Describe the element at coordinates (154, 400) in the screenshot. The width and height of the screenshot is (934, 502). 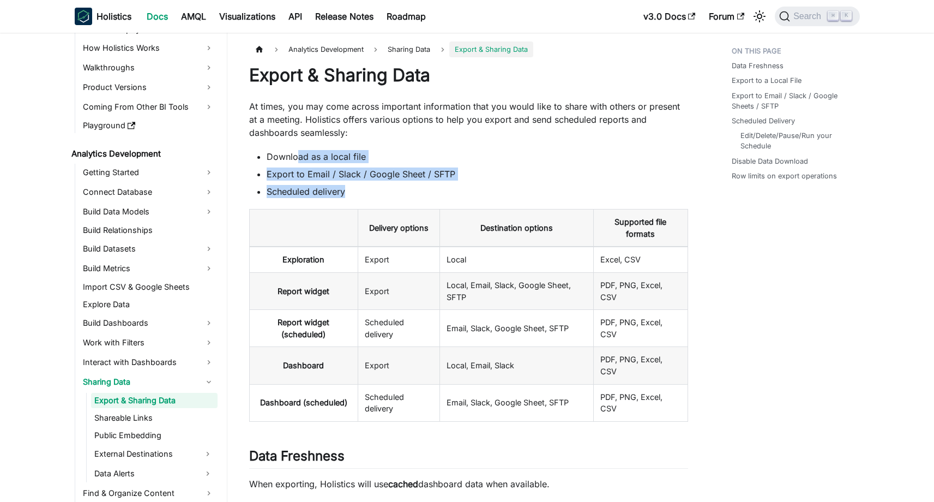
I see `a: Export & Sharing Data` at that location.